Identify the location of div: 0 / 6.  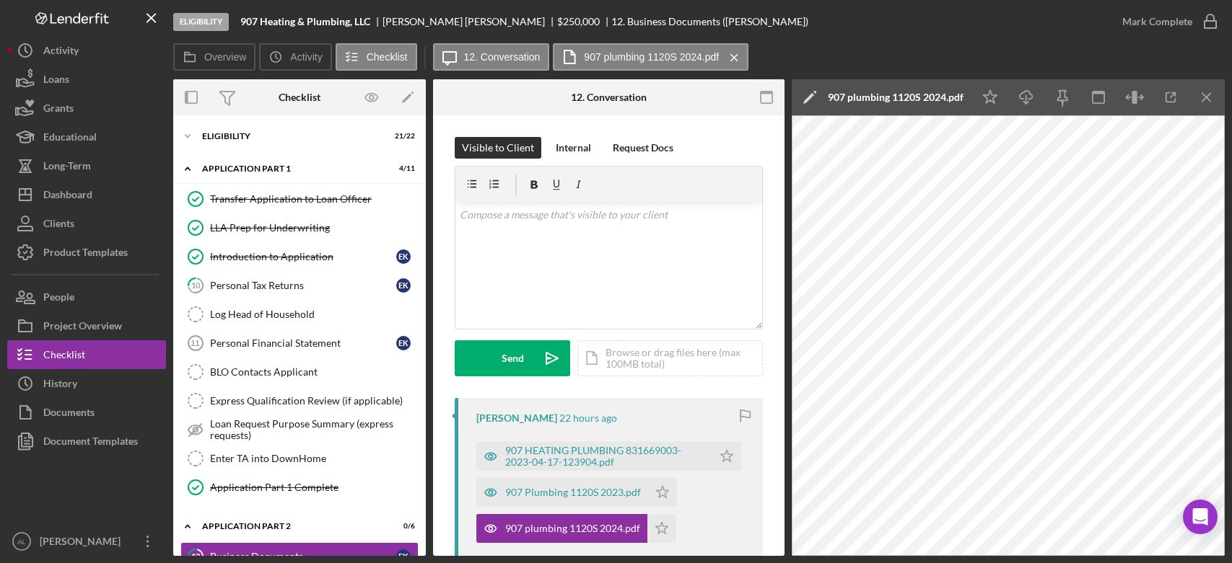
(402, 527).